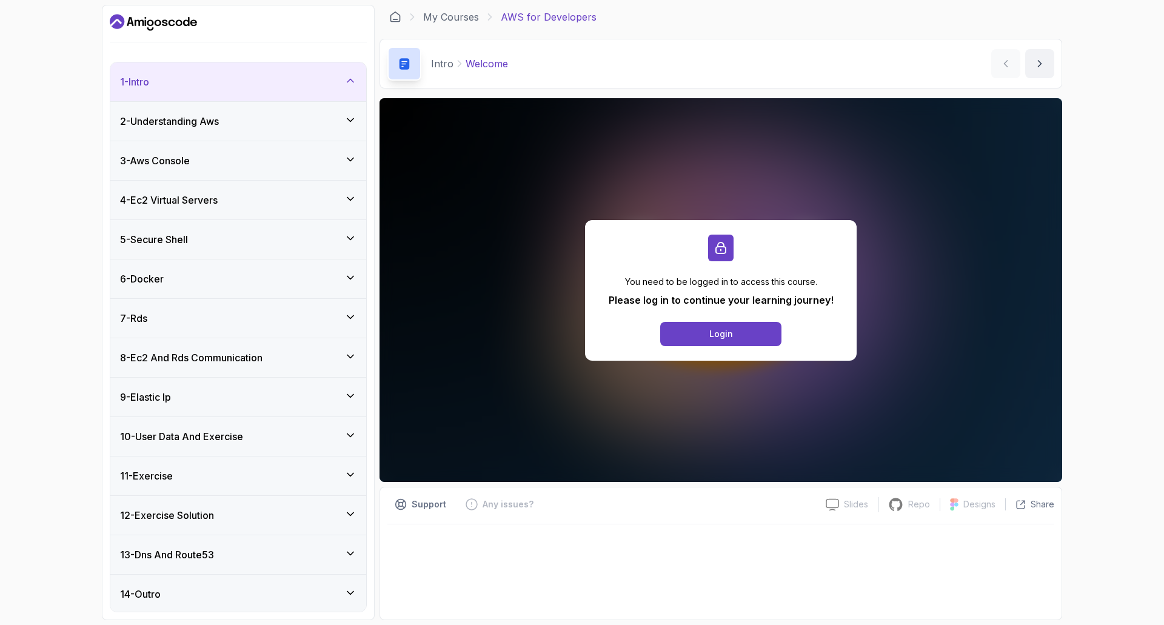 The width and height of the screenshot is (1164, 625). Describe the element at coordinates (142, 279) in the screenshot. I see `h3: 6 - Docker` at that location.